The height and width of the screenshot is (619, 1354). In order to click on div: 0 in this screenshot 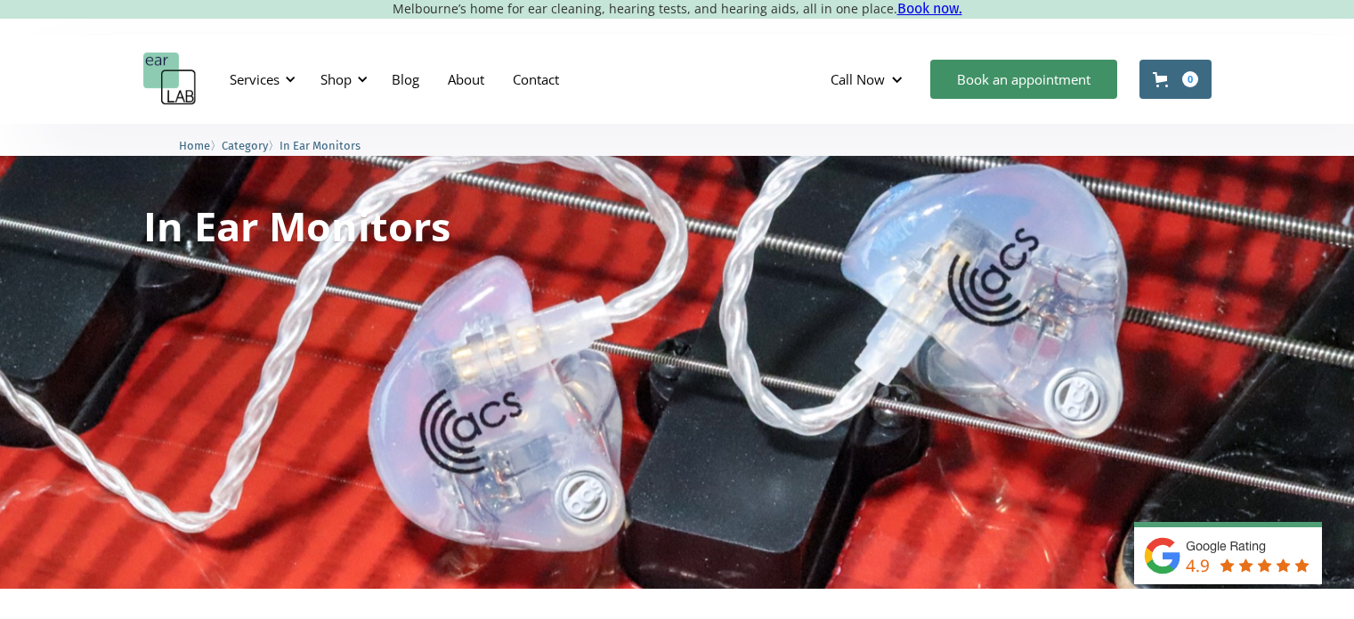, I will do `click(1190, 79)`.